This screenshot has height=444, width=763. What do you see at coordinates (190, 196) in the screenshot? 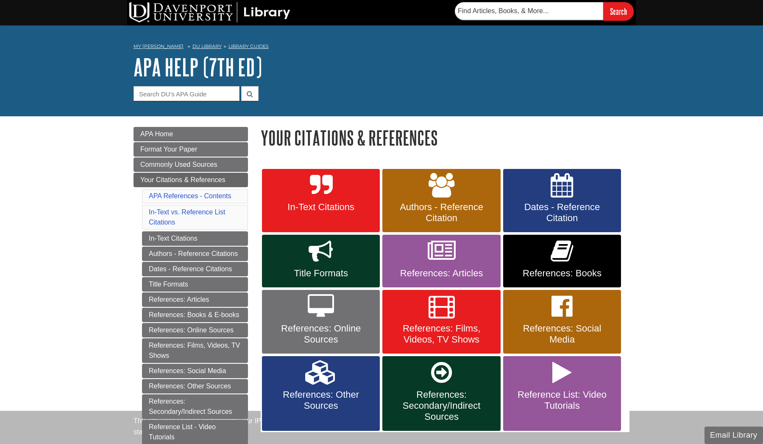
I see `a: APA References - Contents` at bounding box center [190, 196].